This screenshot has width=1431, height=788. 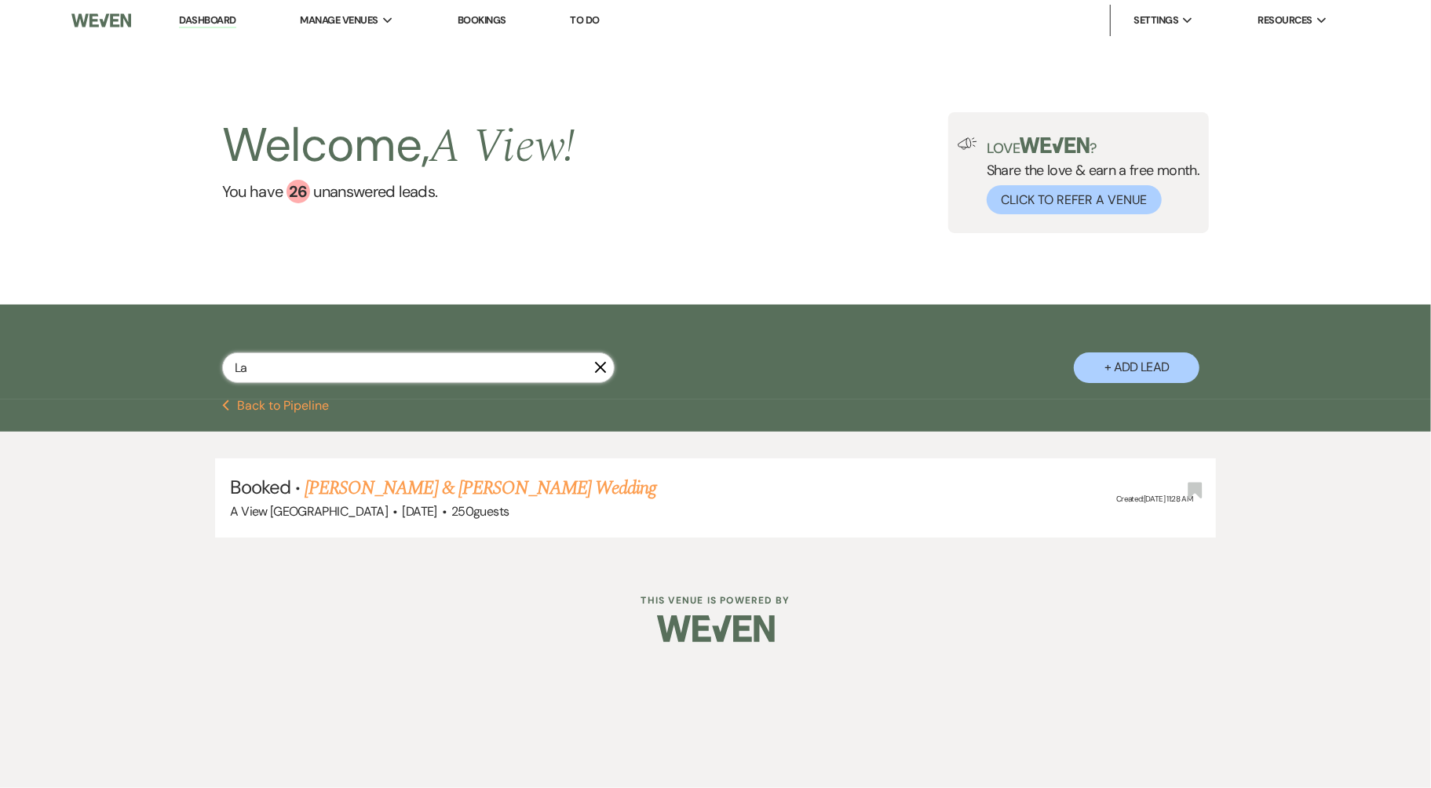 I want to click on a: To Do, so click(x=584, y=20).